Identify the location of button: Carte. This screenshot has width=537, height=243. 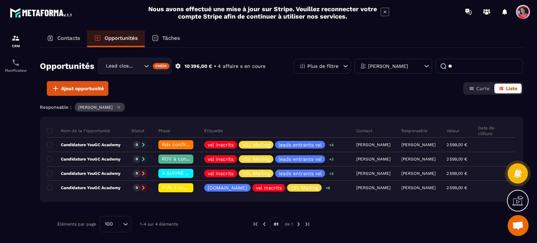
(479, 88).